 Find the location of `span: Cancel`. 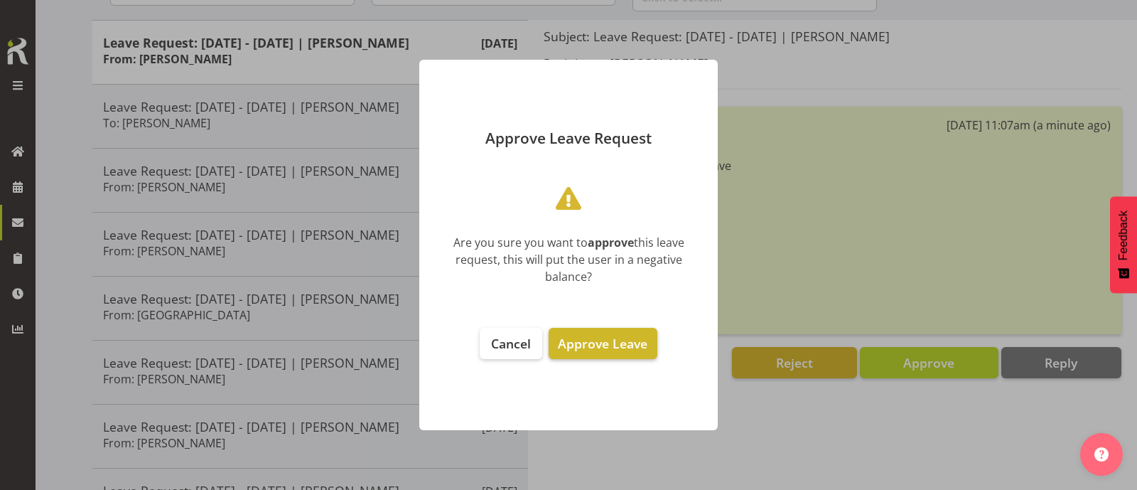

span: Cancel is located at coordinates (511, 343).